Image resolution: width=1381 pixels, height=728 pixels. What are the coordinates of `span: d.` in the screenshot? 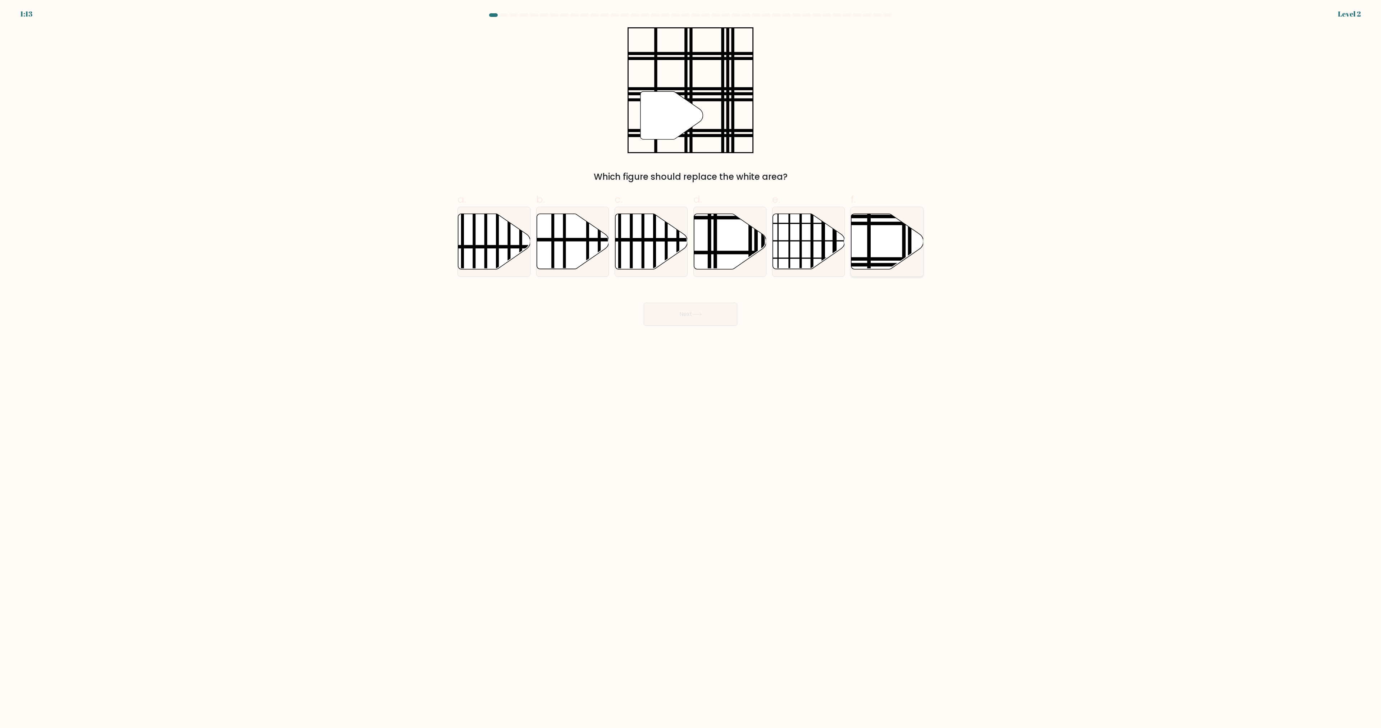 It's located at (698, 199).